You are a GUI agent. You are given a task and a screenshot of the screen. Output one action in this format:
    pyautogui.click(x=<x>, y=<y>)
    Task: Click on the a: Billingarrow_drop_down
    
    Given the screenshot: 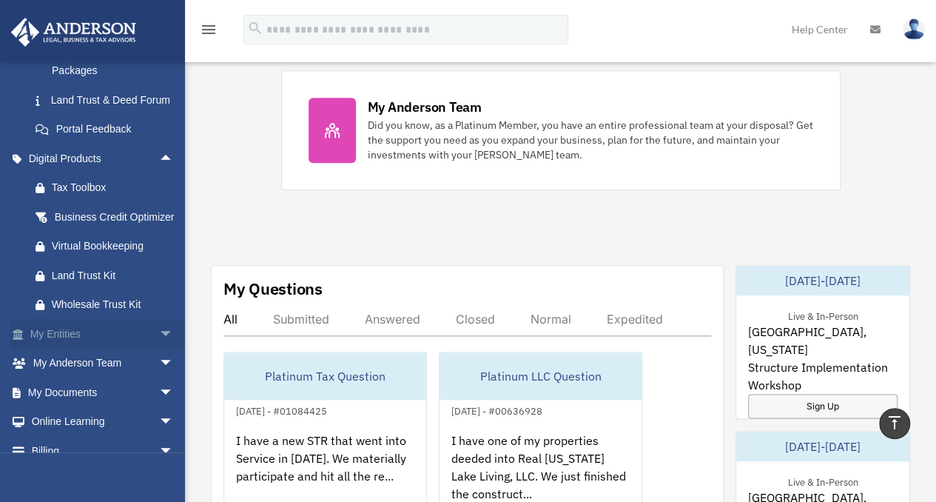 What is the action you would take?
    pyautogui.click(x=103, y=451)
    